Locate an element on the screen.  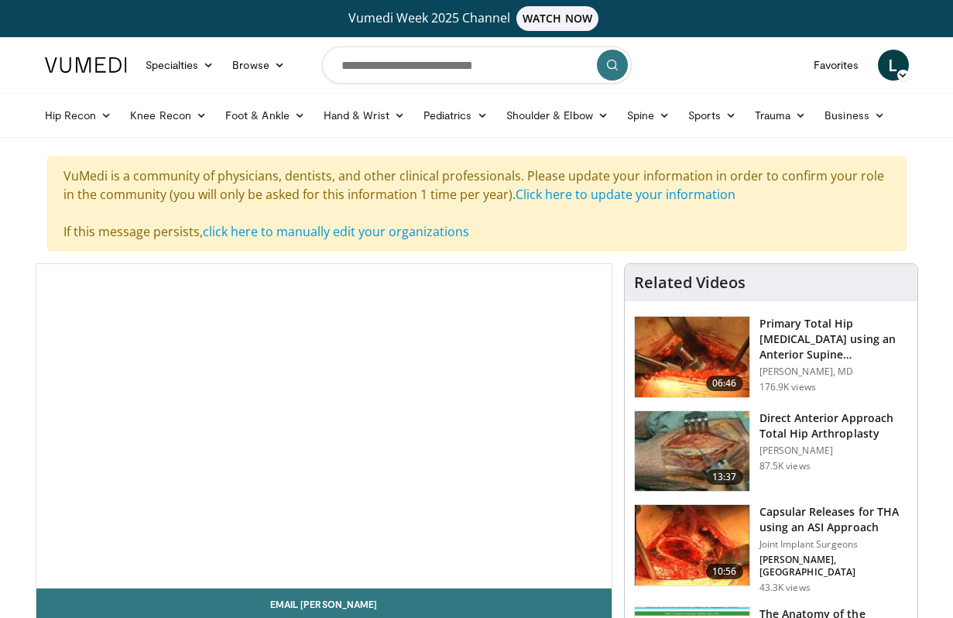
p: Joint Implant Surgeons is located at coordinates (834, 544).